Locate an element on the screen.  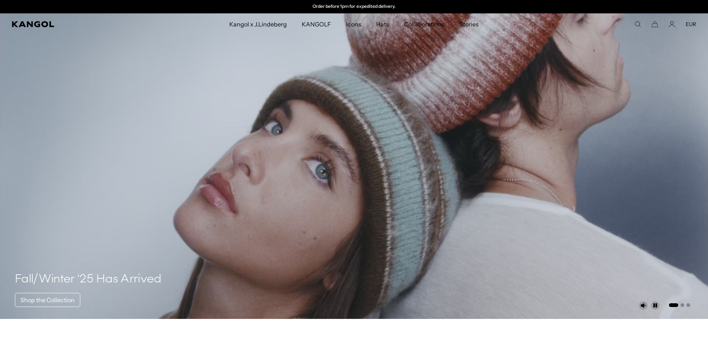
button: Unmute is located at coordinates (644, 305).